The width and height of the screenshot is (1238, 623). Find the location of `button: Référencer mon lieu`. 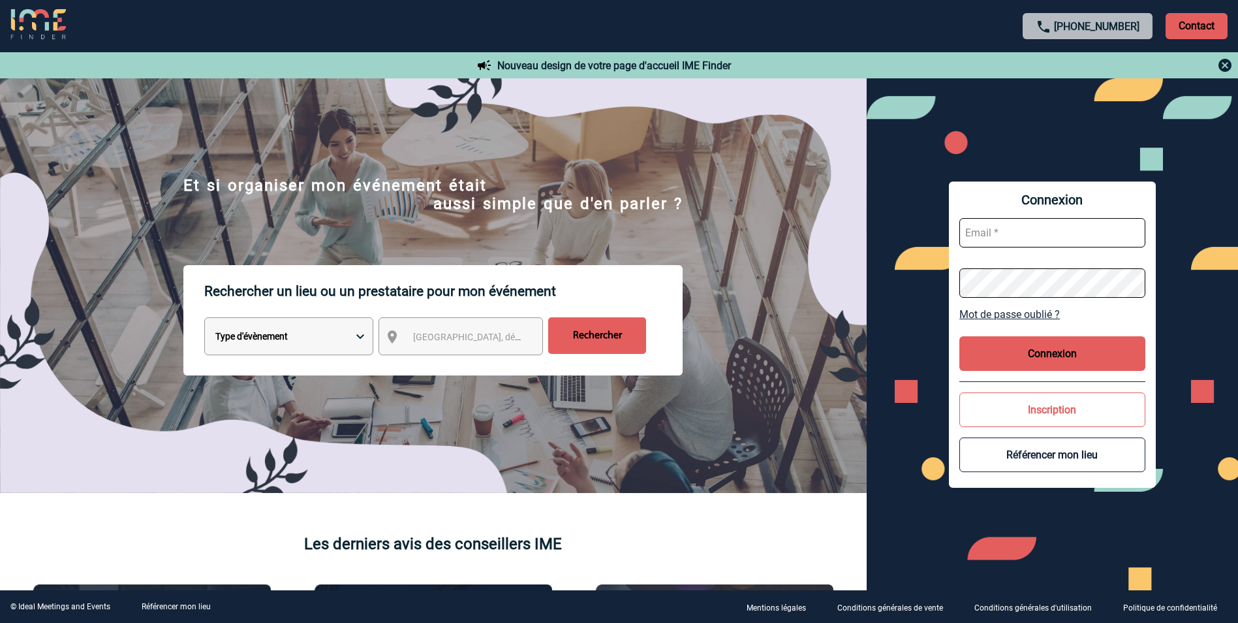

button: Référencer mon lieu is located at coordinates (1052, 454).